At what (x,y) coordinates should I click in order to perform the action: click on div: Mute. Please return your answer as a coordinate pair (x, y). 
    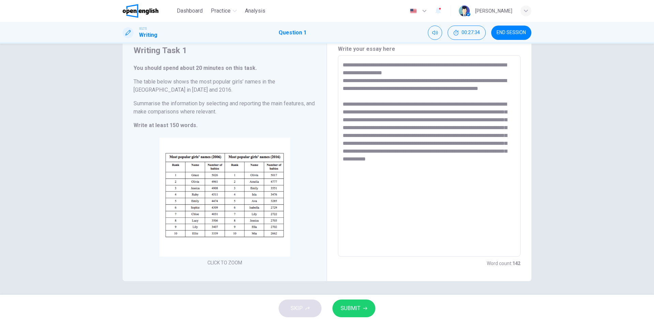
    Looking at the image, I should click on (435, 33).